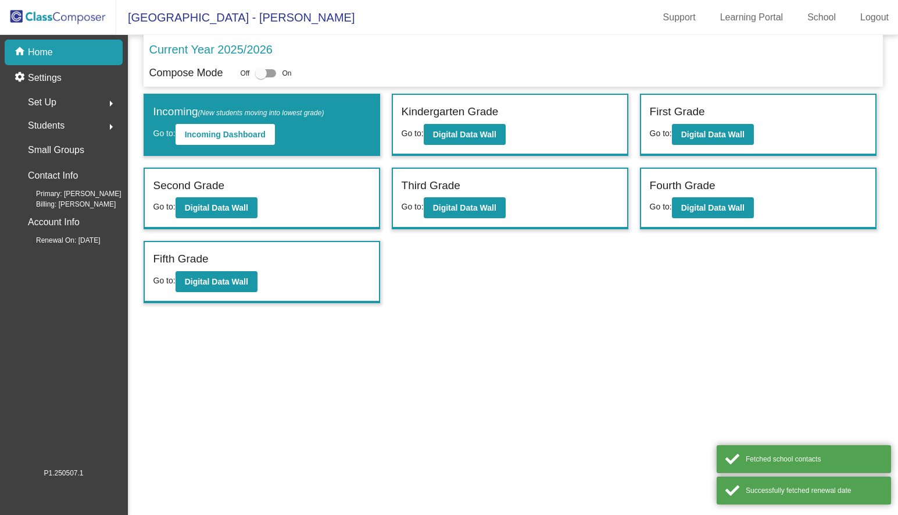 The width and height of the screenshot is (898, 515). Describe the element at coordinates (46, 126) in the screenshot. I see `span: Students` at that location.